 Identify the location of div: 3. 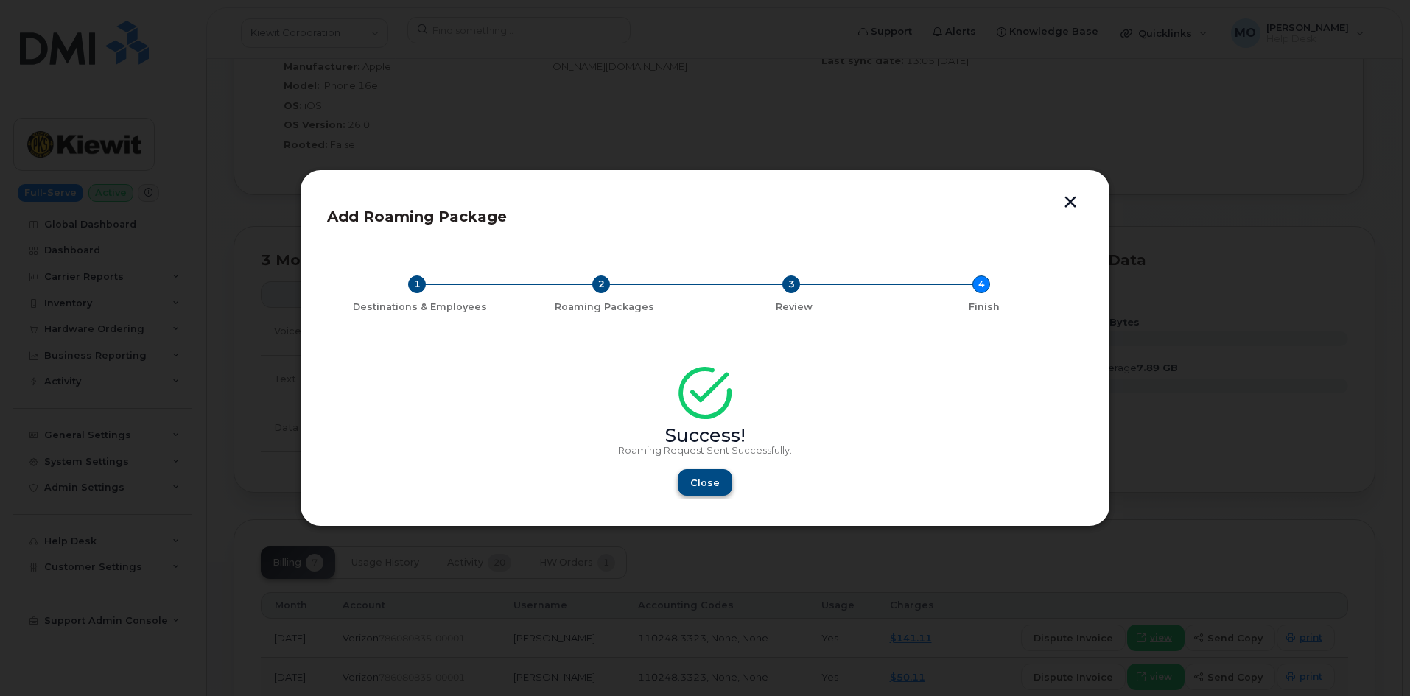
(791, 284).